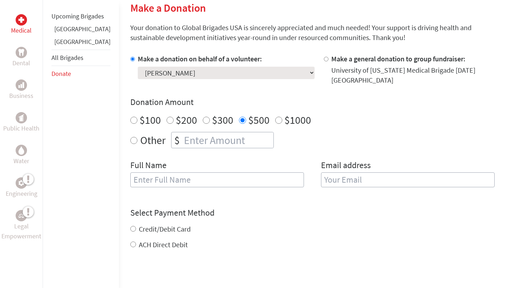 Image resolution: width=506 pixels, height=288 pixels. What do you see at coordinates (21, 188) in the screenshot?
I see `a: EngineeringEngineering` at bounding box center [21, 188].